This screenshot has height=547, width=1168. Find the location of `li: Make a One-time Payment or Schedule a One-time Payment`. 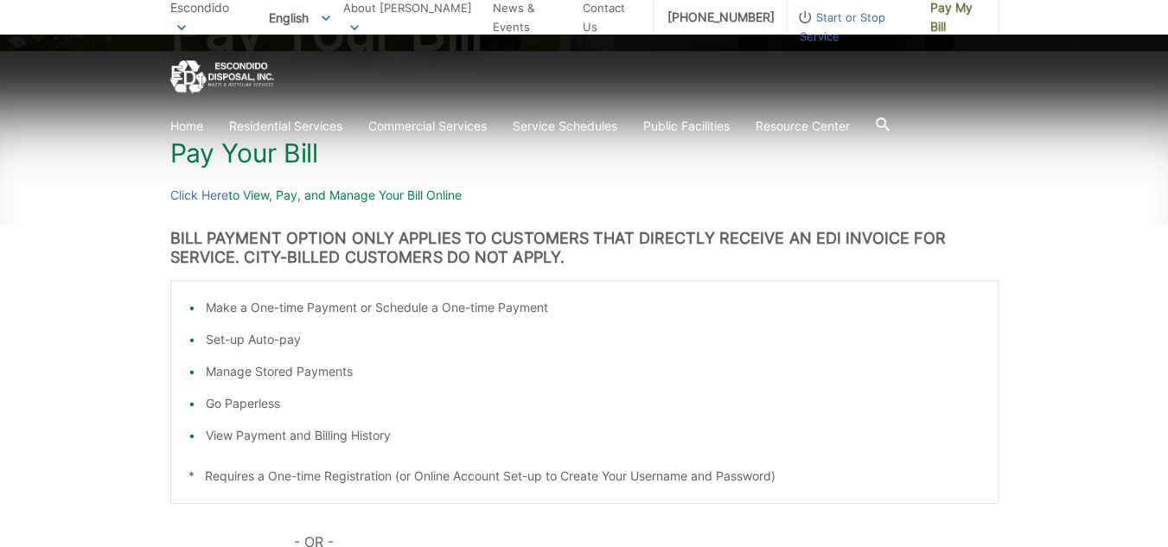

li: Make a One-time Payment or Schedule a One-time Payment is located at coordinates (593, 308).